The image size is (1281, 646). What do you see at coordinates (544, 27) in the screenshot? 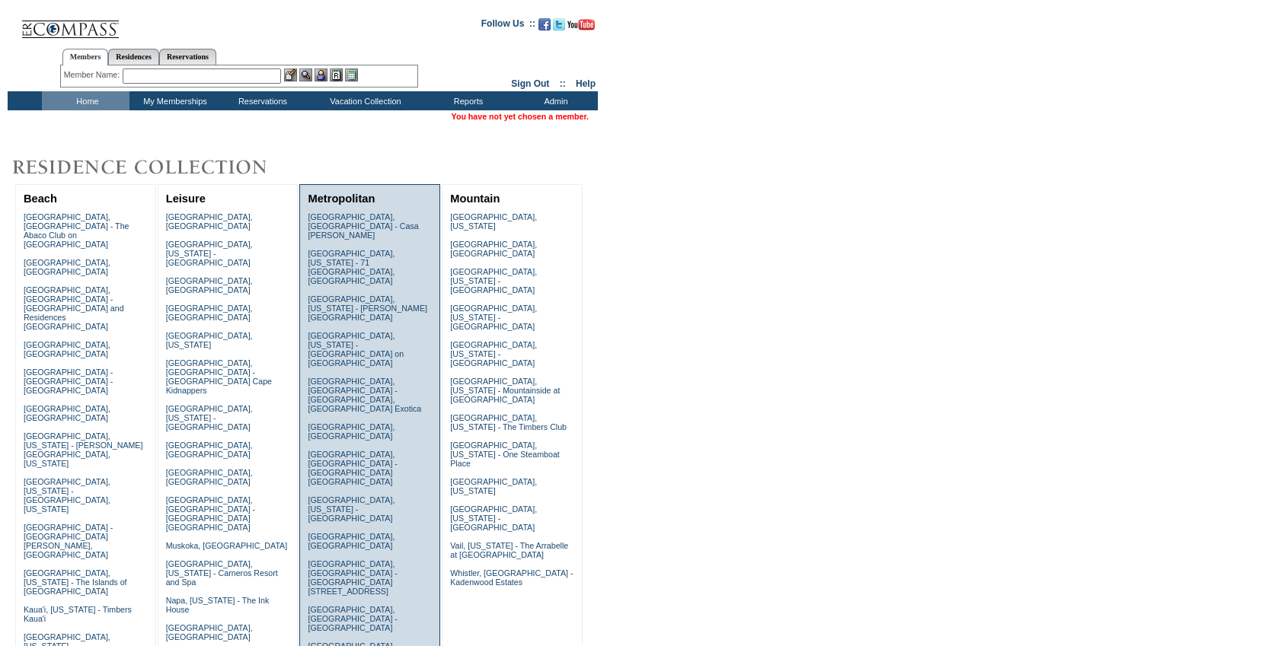
I see `a: Become our fan on Facebook` at bounding box center [544, 27].